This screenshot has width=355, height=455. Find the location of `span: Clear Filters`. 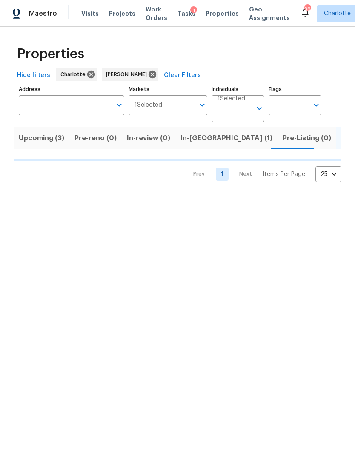

span: Clear Filters is located at coordinates (182, 75).